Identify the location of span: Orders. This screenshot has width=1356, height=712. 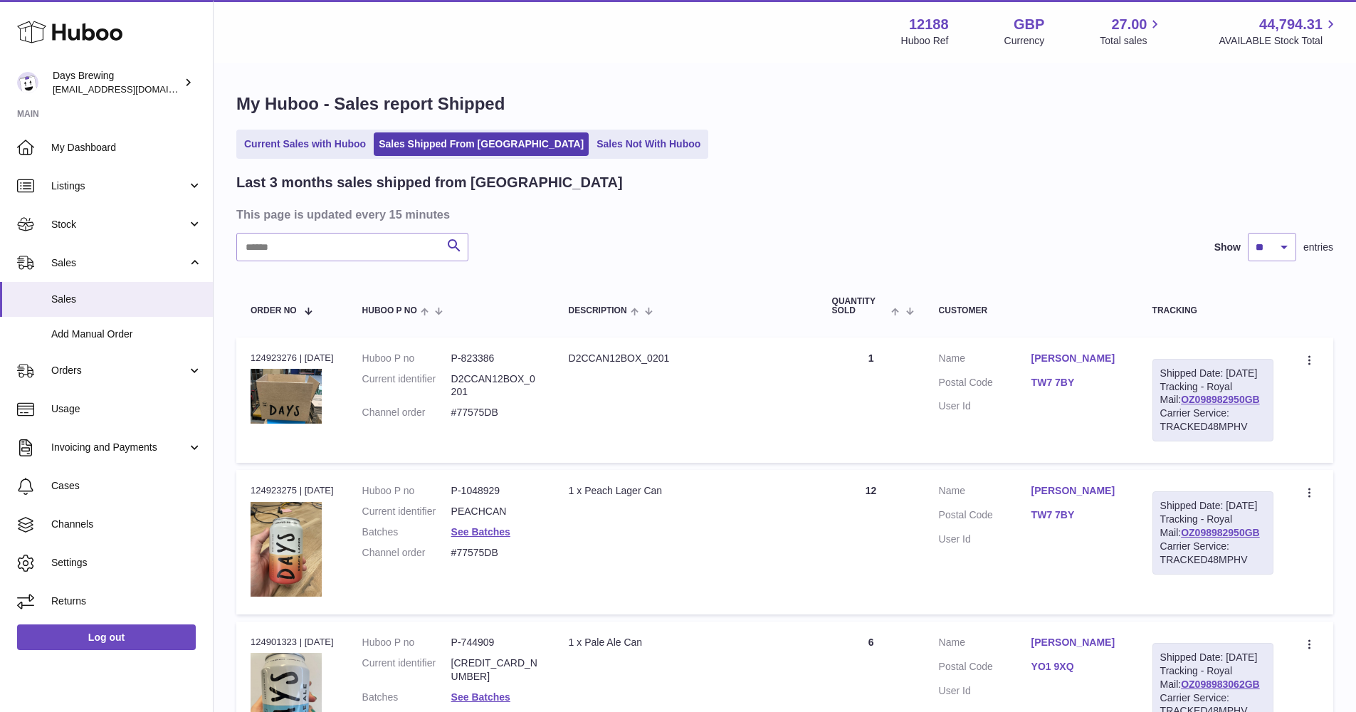
(119, 370).